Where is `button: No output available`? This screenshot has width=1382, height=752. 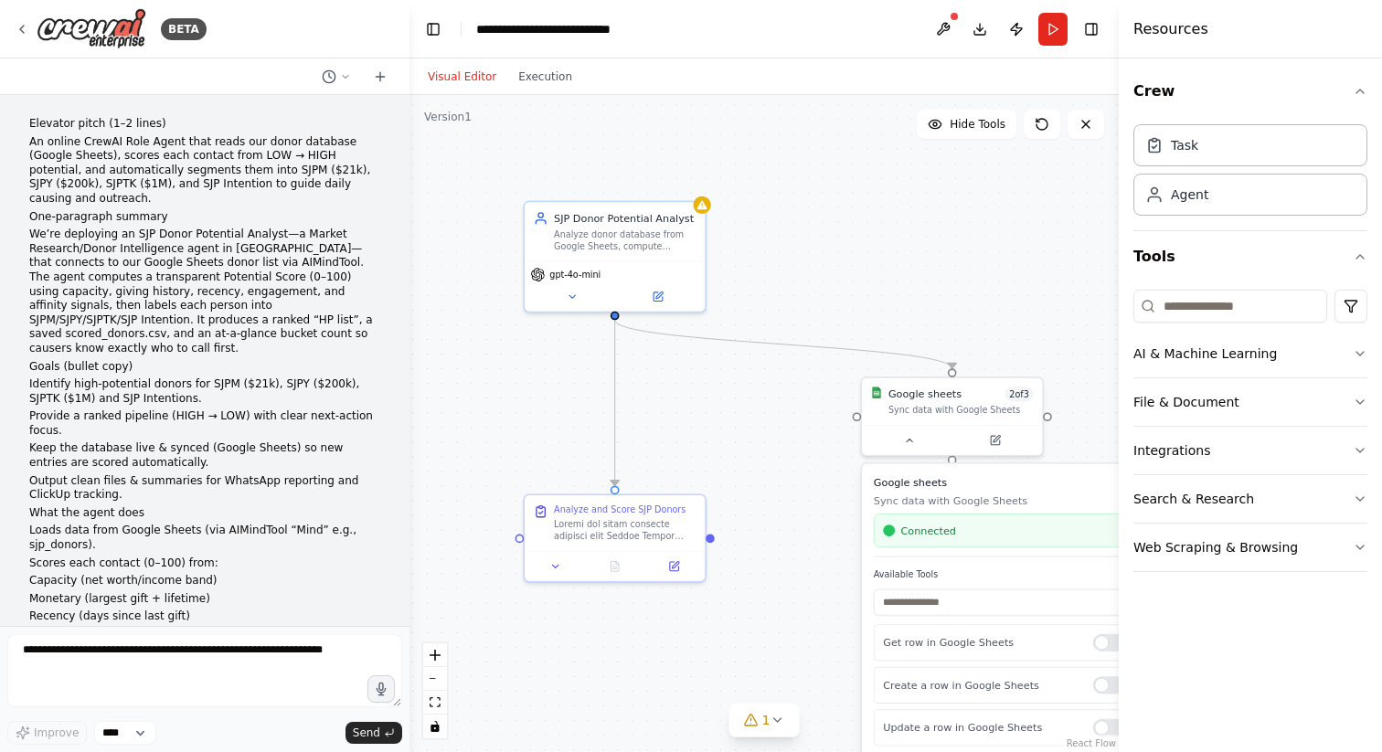
button: No output available is located at coordinates (615, 566).